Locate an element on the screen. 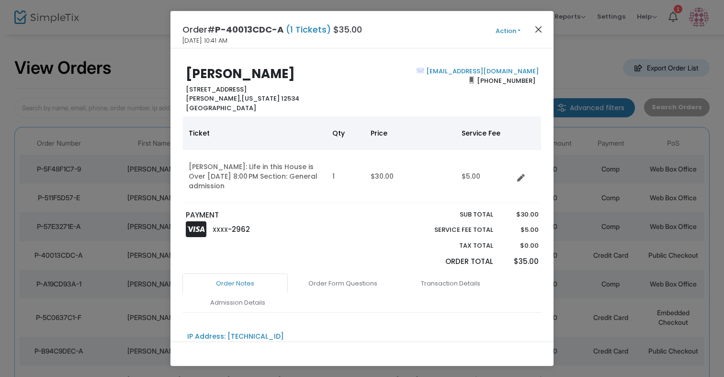 Image resolution: width=724 pixels, height=377 pixels. p: Sub total is located at coordinates (452, 214).